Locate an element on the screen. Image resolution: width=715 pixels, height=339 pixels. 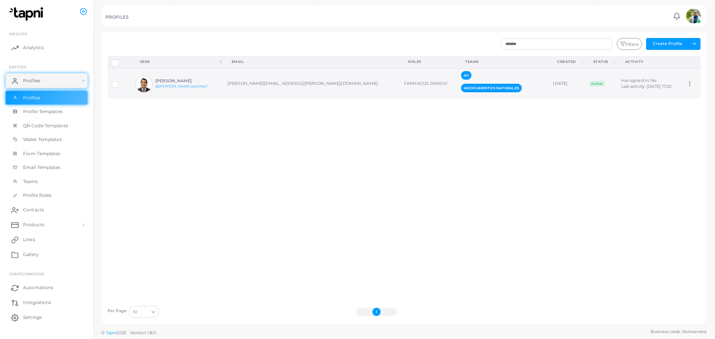
span: Has signed in: No is located at coordinates (639, 80).